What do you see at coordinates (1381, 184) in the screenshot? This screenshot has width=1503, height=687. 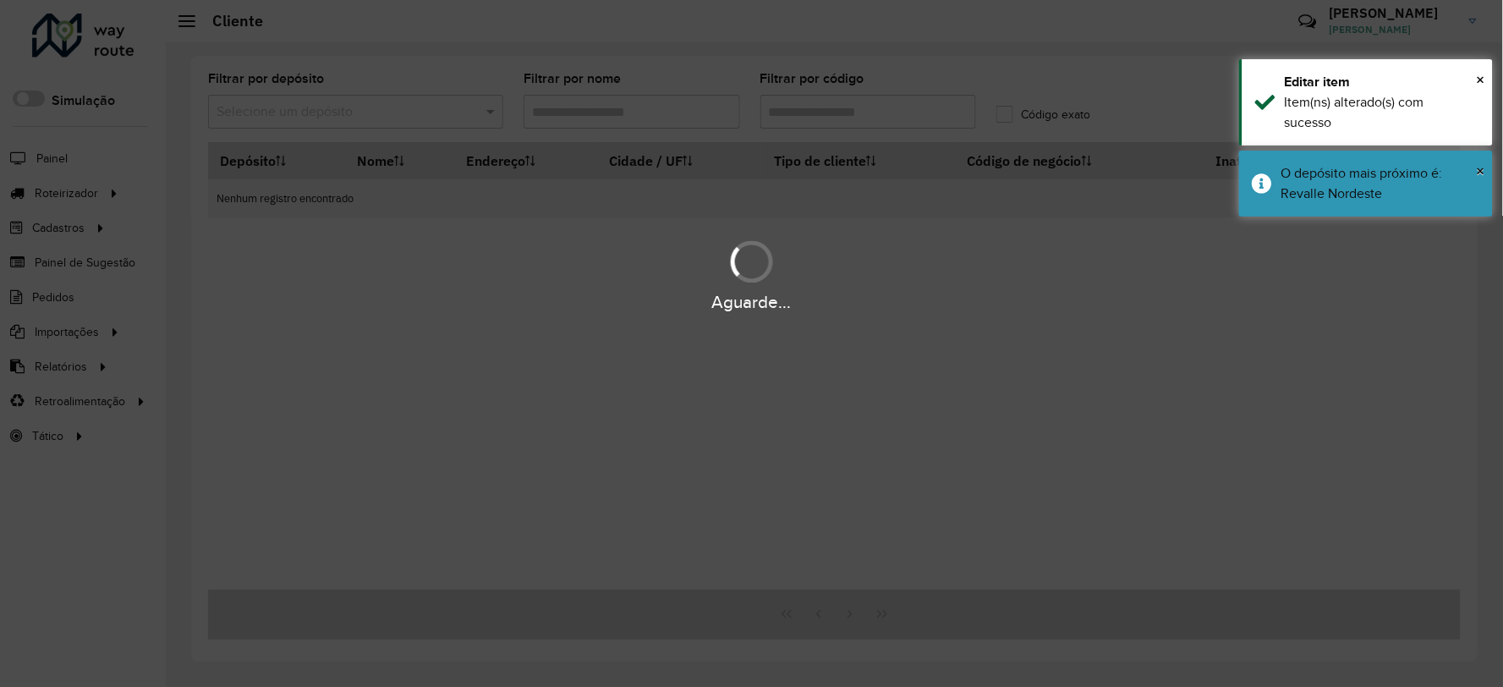 I see `div: O depósito mais próximo é: Revalle Nordeste` at bounding box center [1381, 184].